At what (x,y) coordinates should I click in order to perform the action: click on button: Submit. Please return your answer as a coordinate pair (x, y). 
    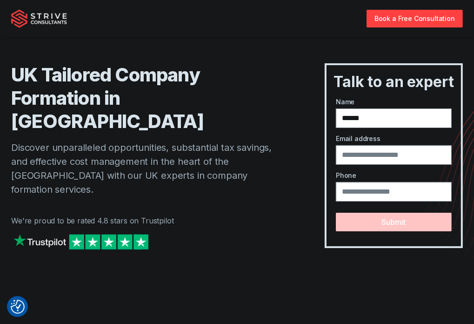
    Looking at the image, I should click on (394, 222).